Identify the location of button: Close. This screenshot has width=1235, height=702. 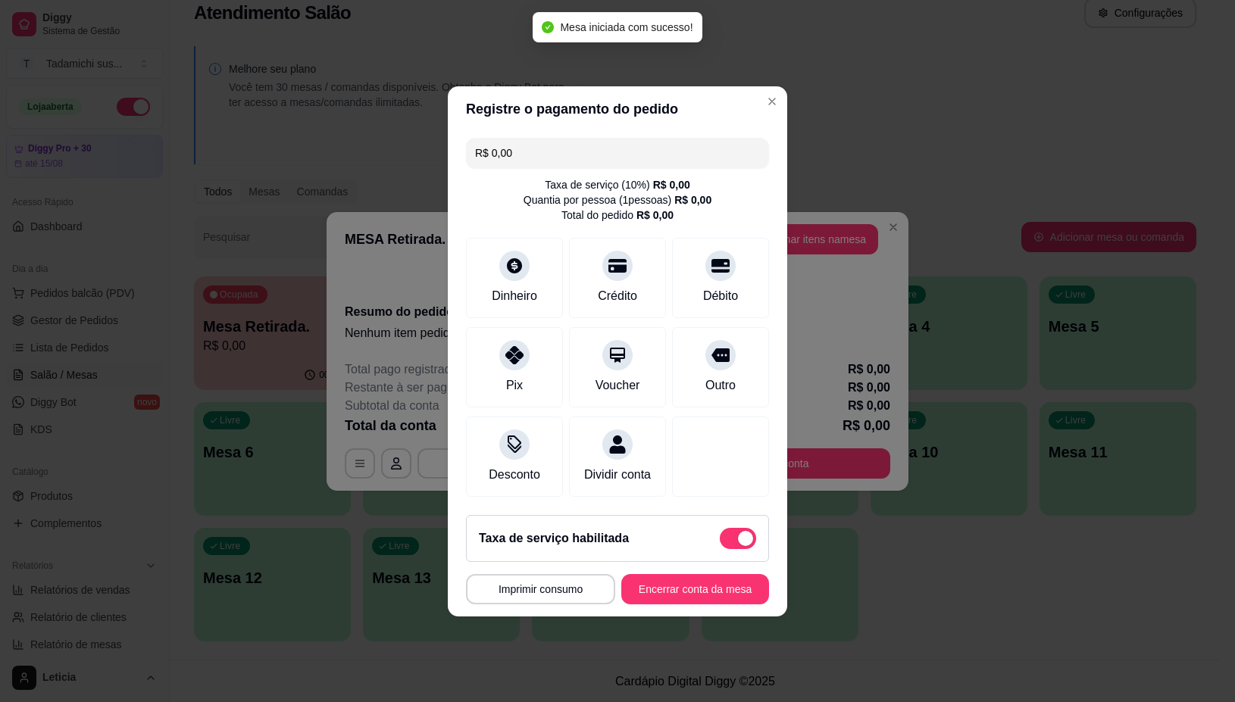
(772, 102).